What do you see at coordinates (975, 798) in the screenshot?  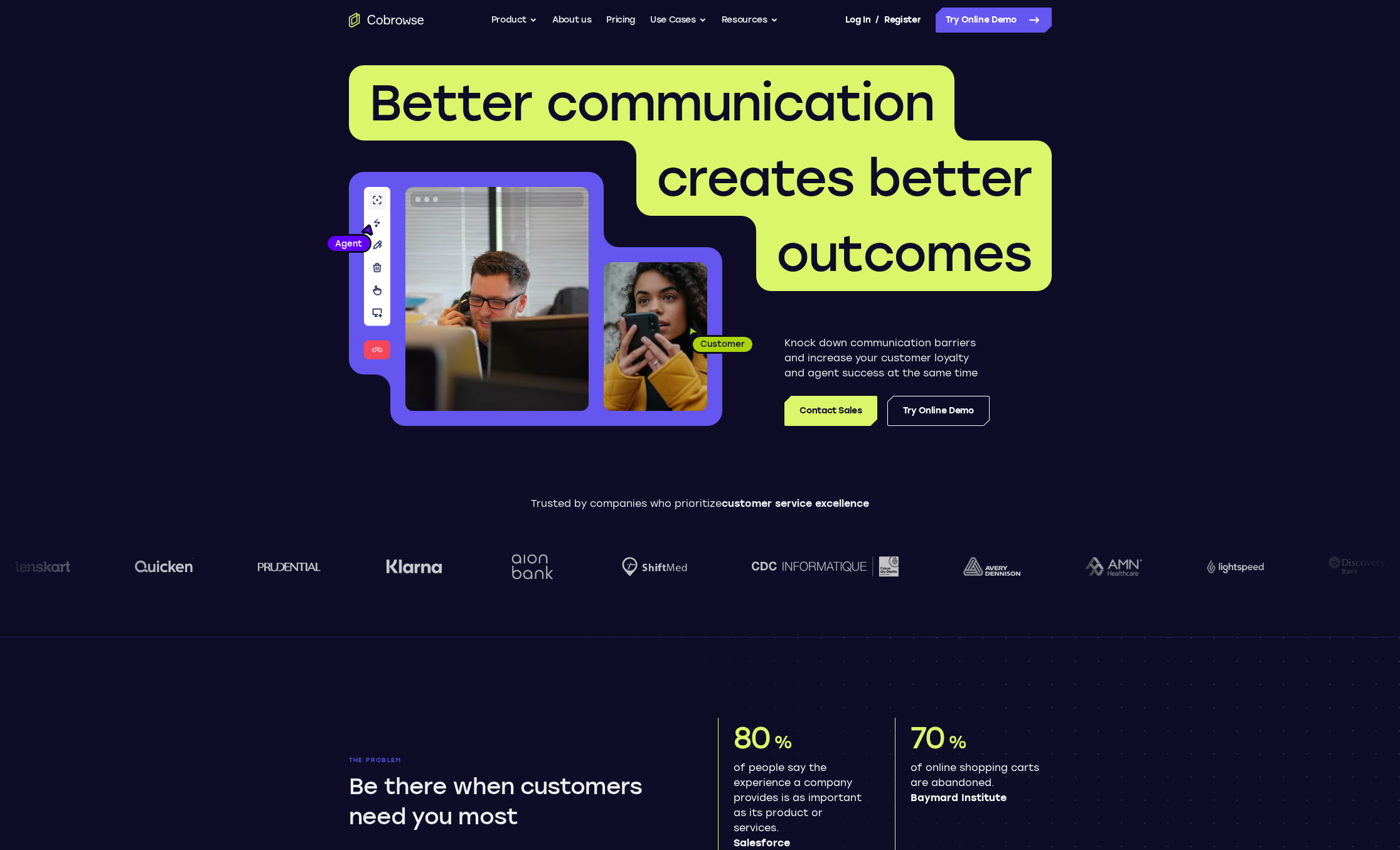 I see `span: Baymard Institute` at bounding box center [975, 798].